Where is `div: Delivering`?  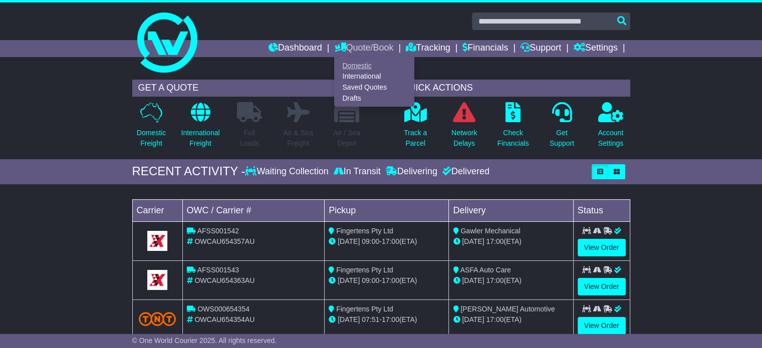
div: Delivering is located at coordinates (412, 172).